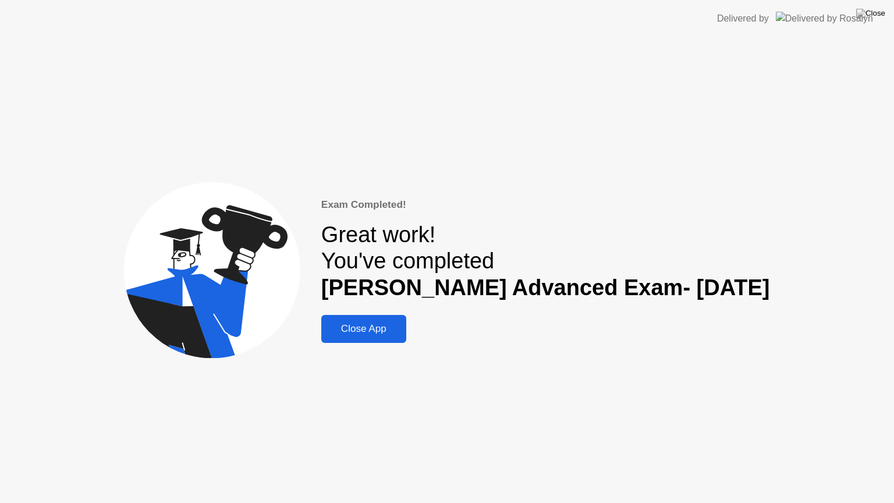  What do you see at coordinates (824, 18) in the screenshot?
I see `img: Delivered by Rosalyn` at bounding box center [824, 18].